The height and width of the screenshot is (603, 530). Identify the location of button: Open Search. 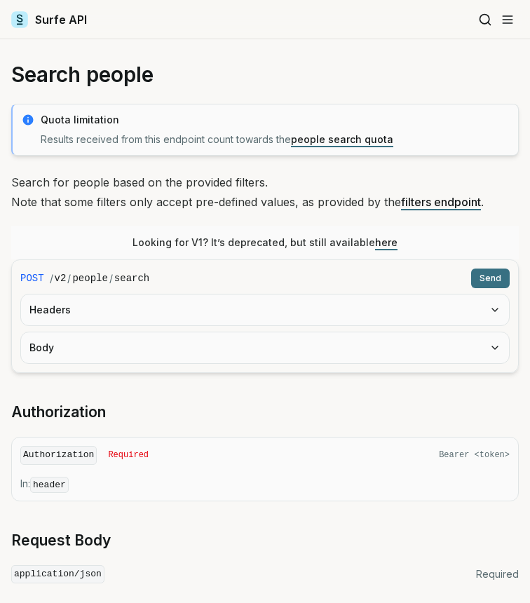
(485, 20).